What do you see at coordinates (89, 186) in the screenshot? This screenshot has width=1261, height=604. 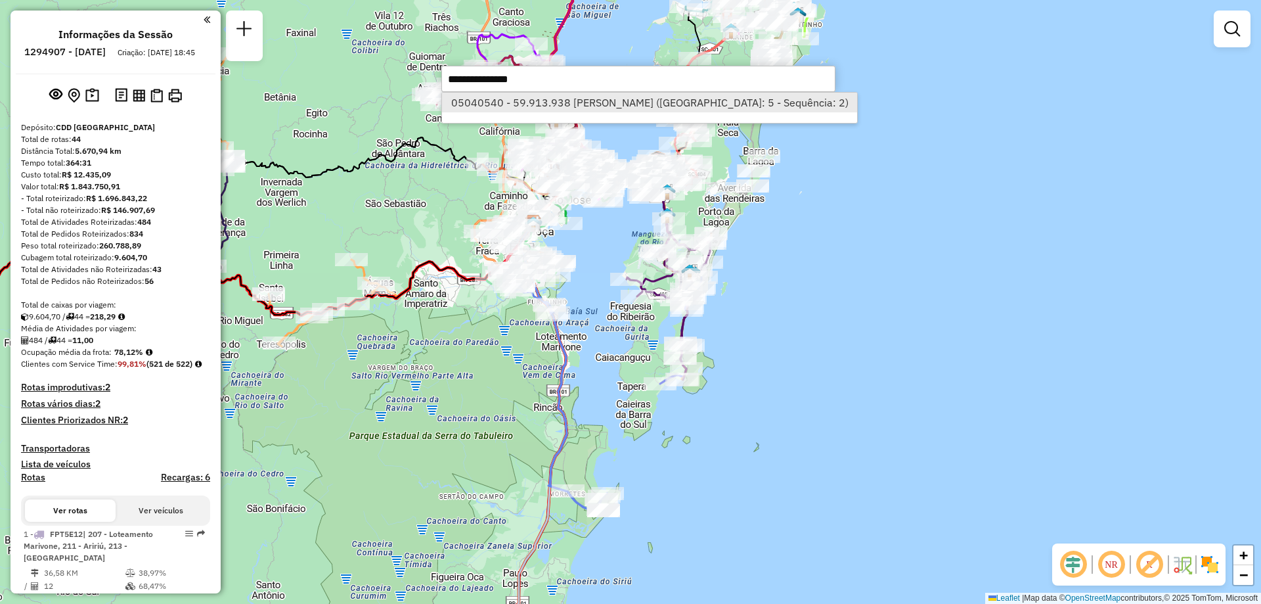 I see `strong: R$ 1.843.750,91` at bounding box center [89, 186].